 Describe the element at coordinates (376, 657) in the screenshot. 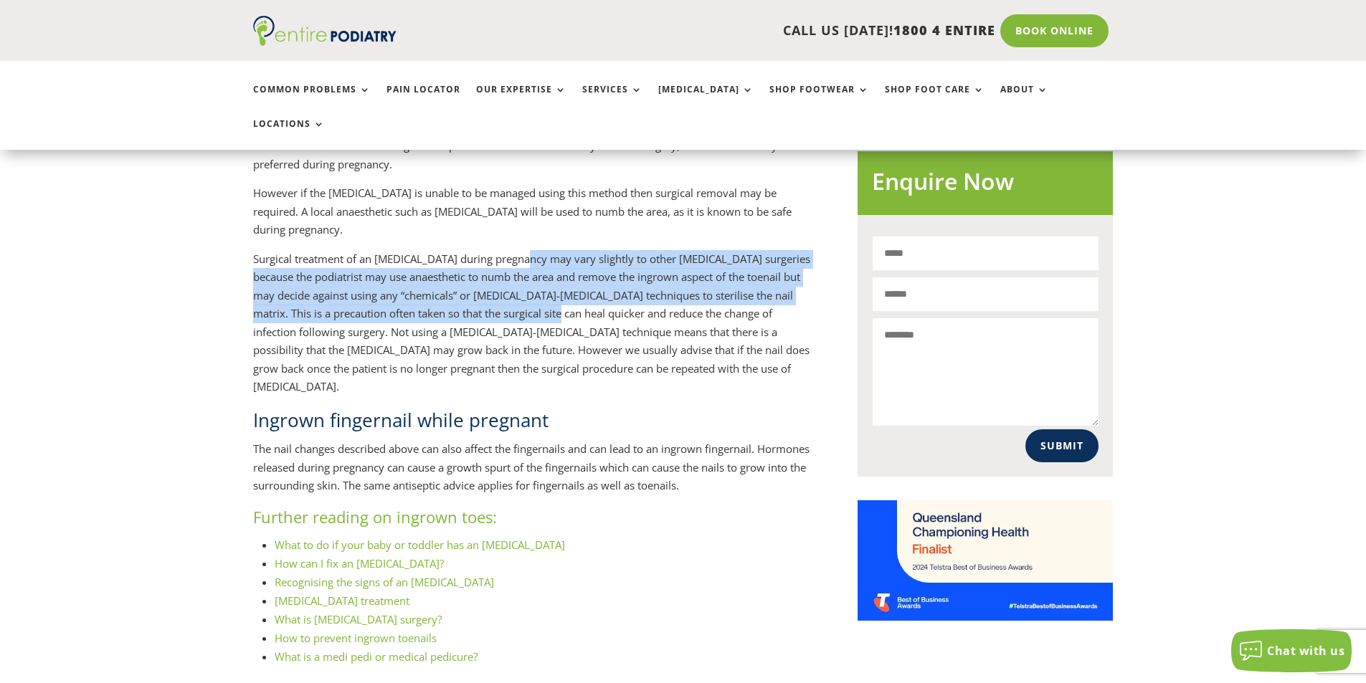

I see `a: What is a medi pedi or medical pedicure?` at that location.